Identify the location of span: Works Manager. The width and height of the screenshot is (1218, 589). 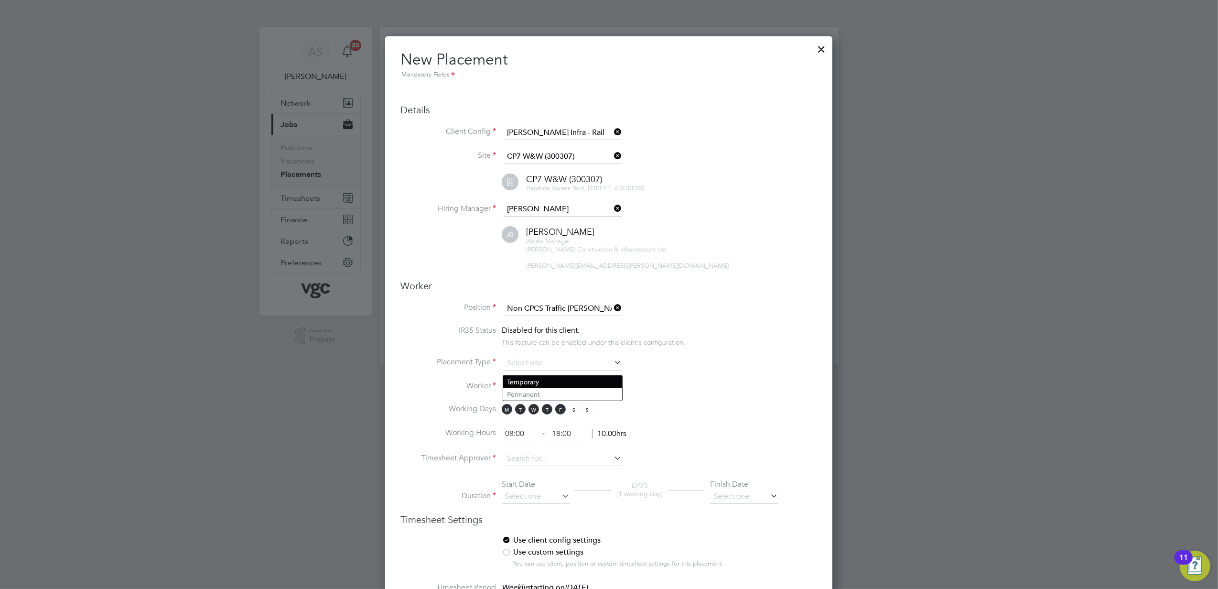
(548, 241).